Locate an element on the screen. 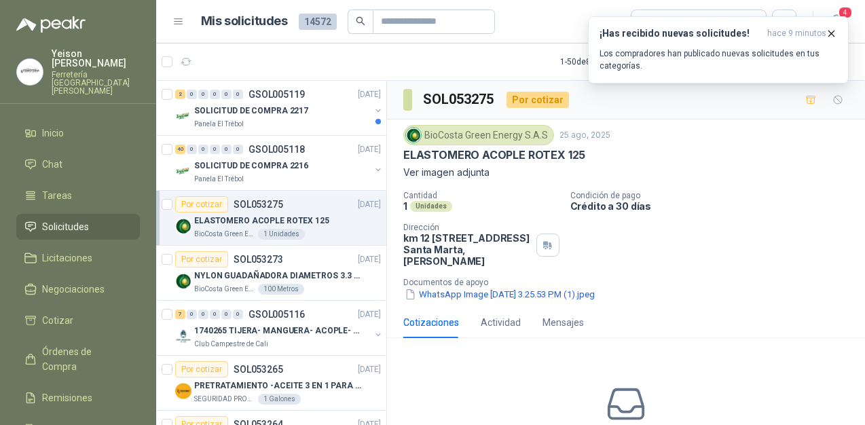  span: Inicio is located at coordinates (53, 133).